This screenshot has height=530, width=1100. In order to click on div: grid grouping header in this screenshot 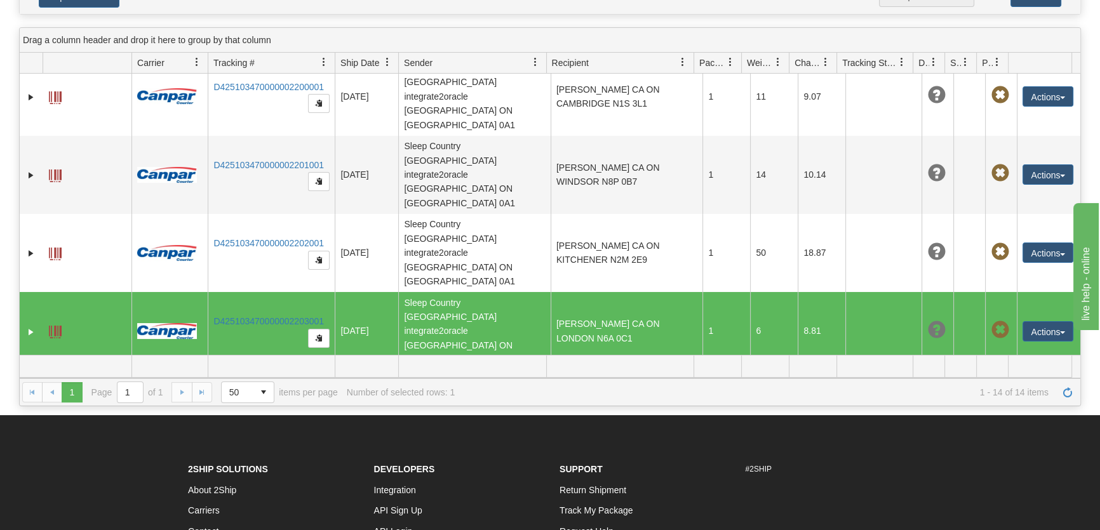, I will do `click(550, 40)`.